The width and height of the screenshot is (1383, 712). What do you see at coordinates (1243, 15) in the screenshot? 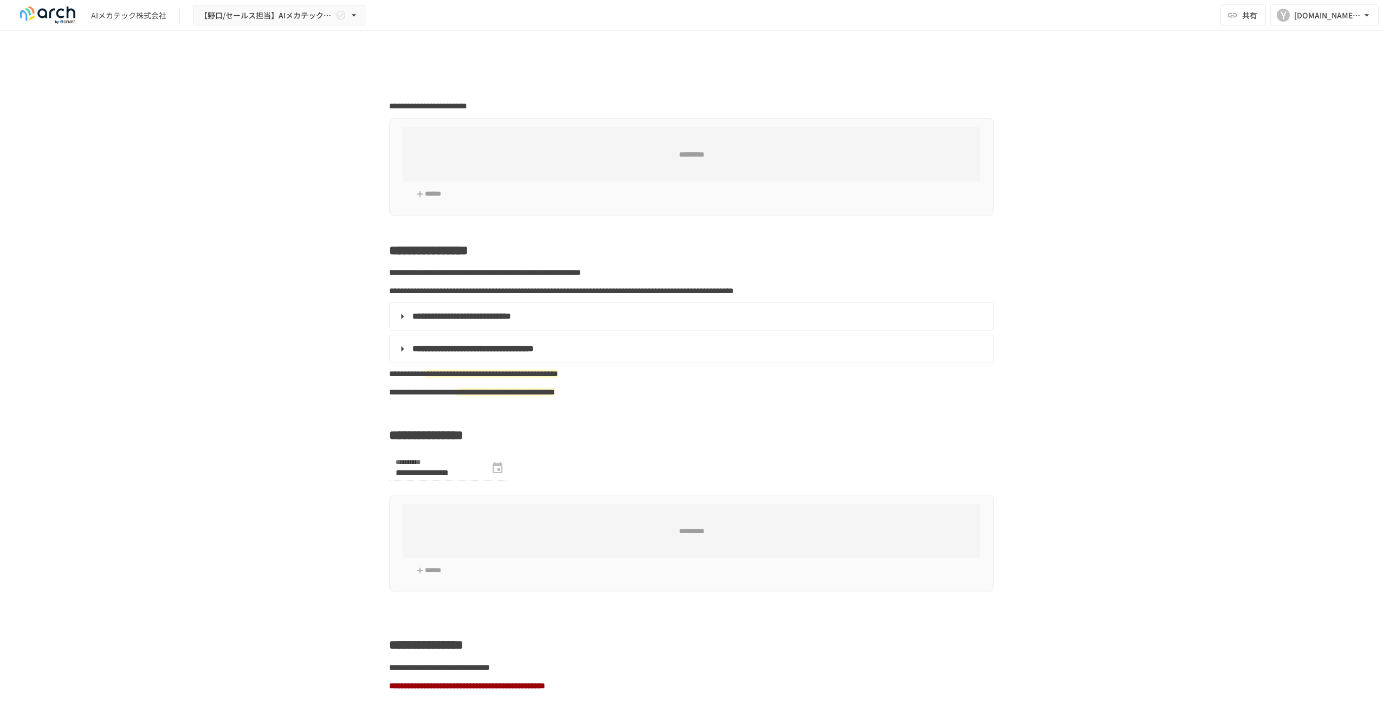
I see `button: 共有` at bounding box center [1243, 15].